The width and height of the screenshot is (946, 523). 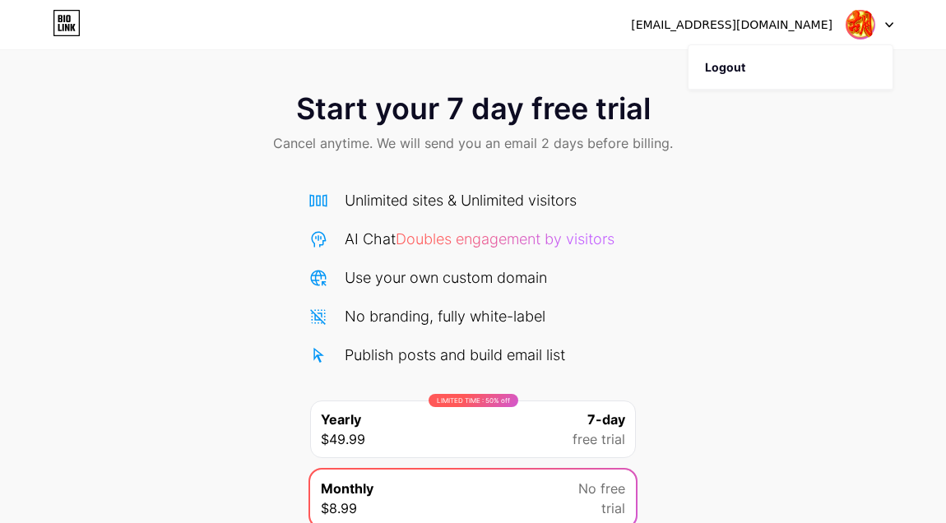 What do you see at coordinates (339, 509) in the screenshot?
I see `span: $8.99` at bounding box center [339, 509].